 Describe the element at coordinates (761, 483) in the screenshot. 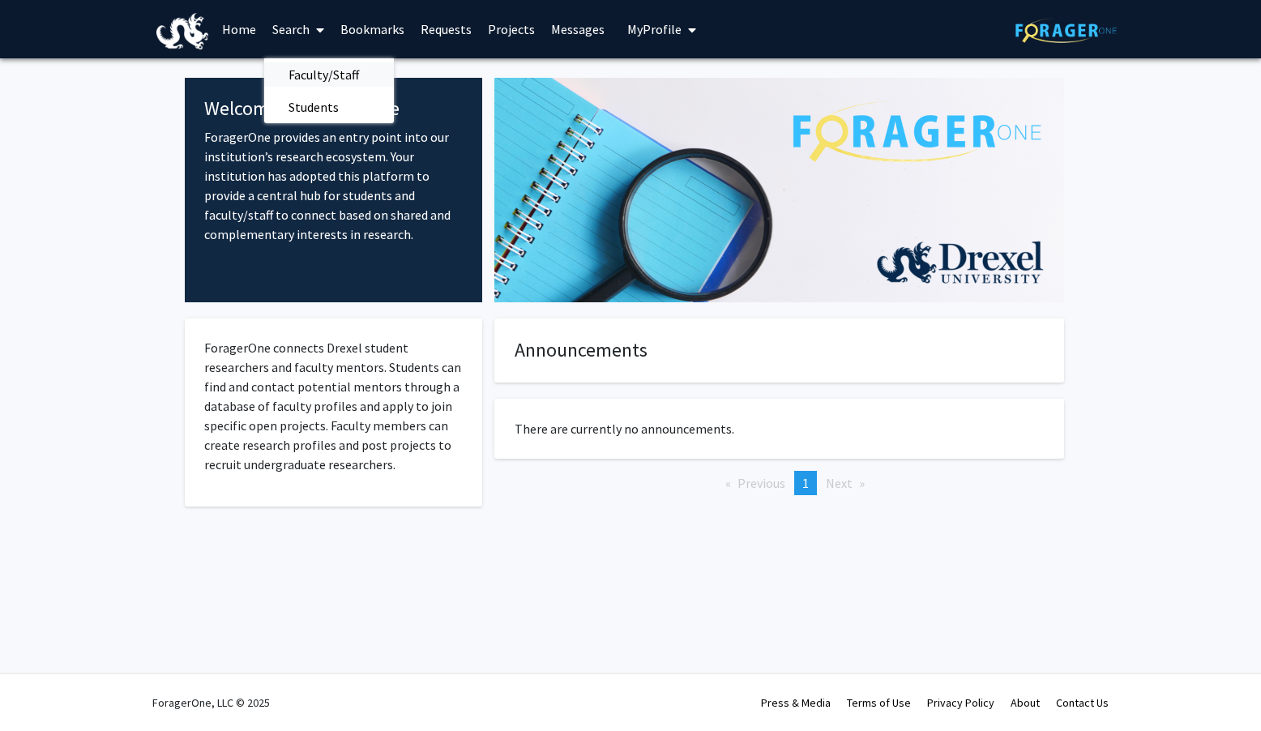

I see `span: Previous` at that location.